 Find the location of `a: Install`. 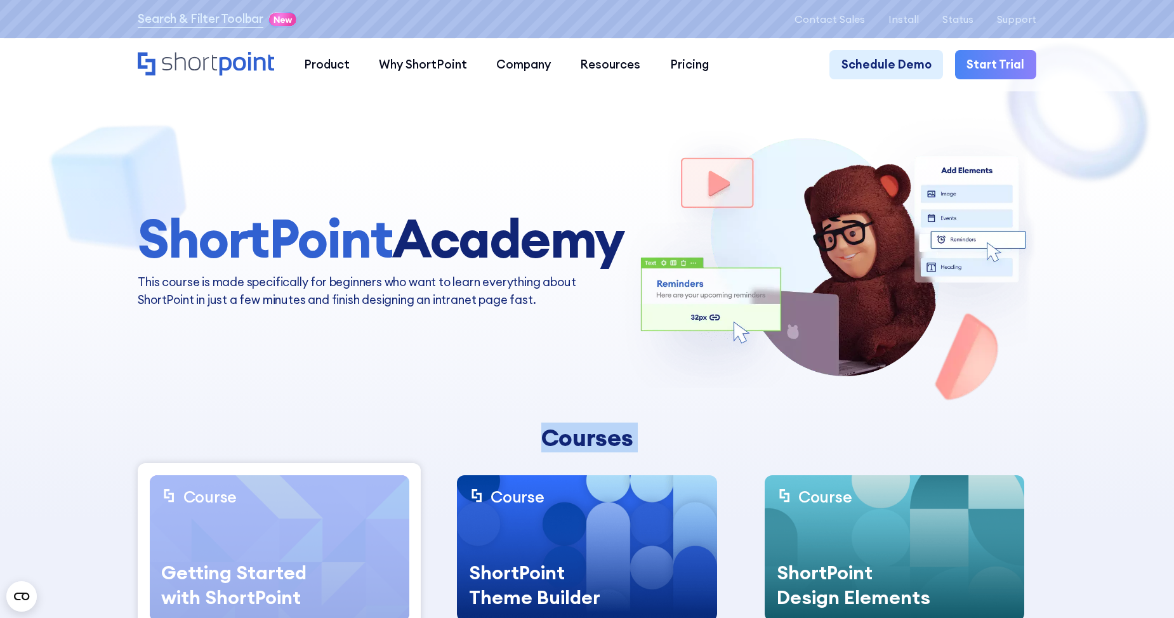

a: Install is located at coordinates (903, 19).